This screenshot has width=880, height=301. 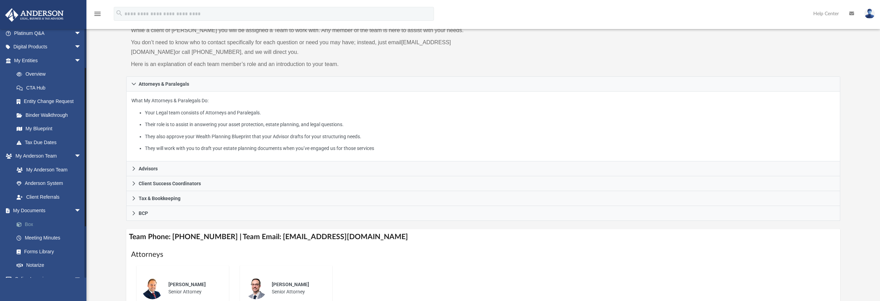 I want to click on i: menu, so click(x=98, y=14).